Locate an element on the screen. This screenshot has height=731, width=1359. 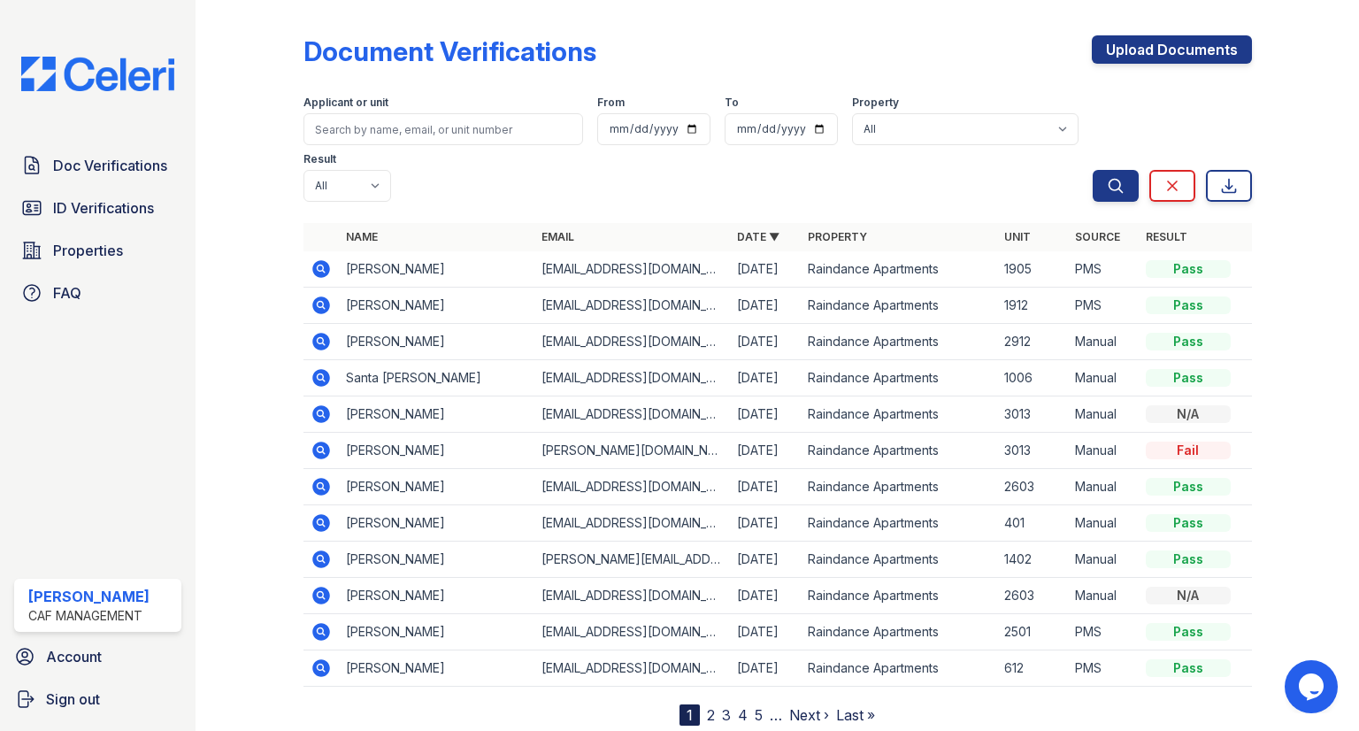
div: Document Verifications is located at coordinates (449, 51).